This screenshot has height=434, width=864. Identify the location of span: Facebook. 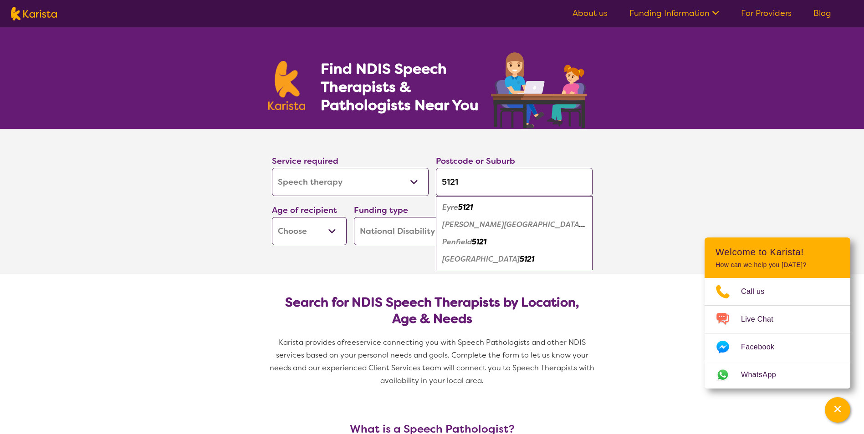
(763, 347).